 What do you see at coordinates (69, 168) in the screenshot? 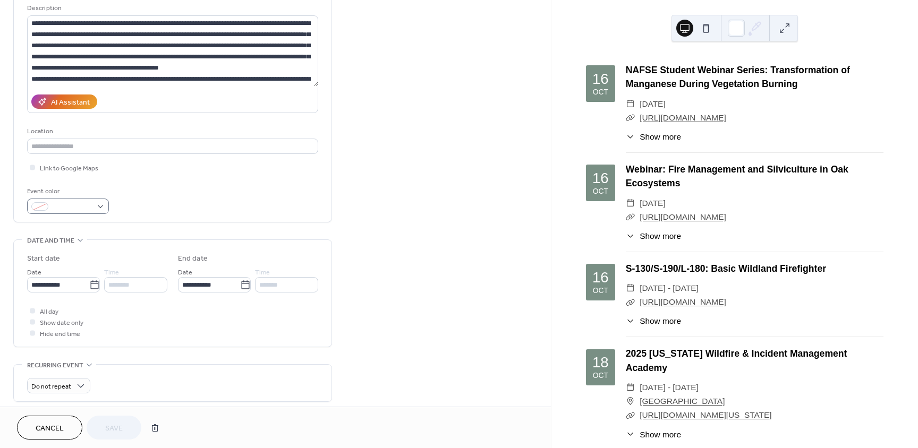
I see `span: Link to Google Maps` at bounding box center [69, 168].